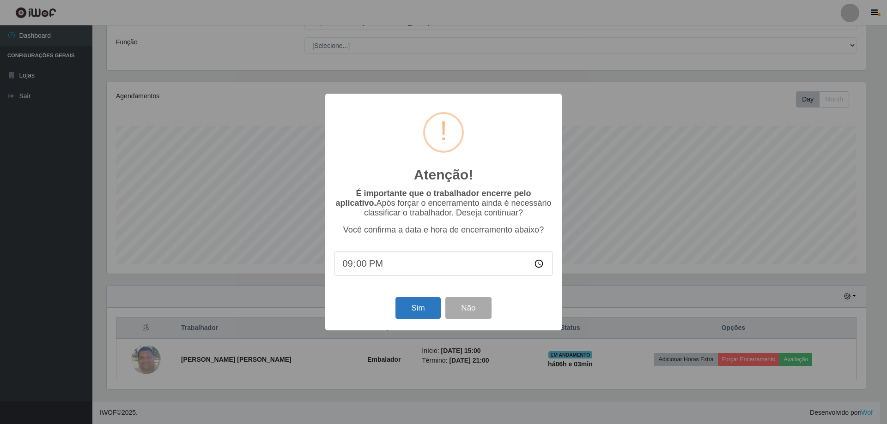 The image size is (887, 424). Describe the element at coordinates (468, 308) in the screenshot. I see `button: Não` at that location.